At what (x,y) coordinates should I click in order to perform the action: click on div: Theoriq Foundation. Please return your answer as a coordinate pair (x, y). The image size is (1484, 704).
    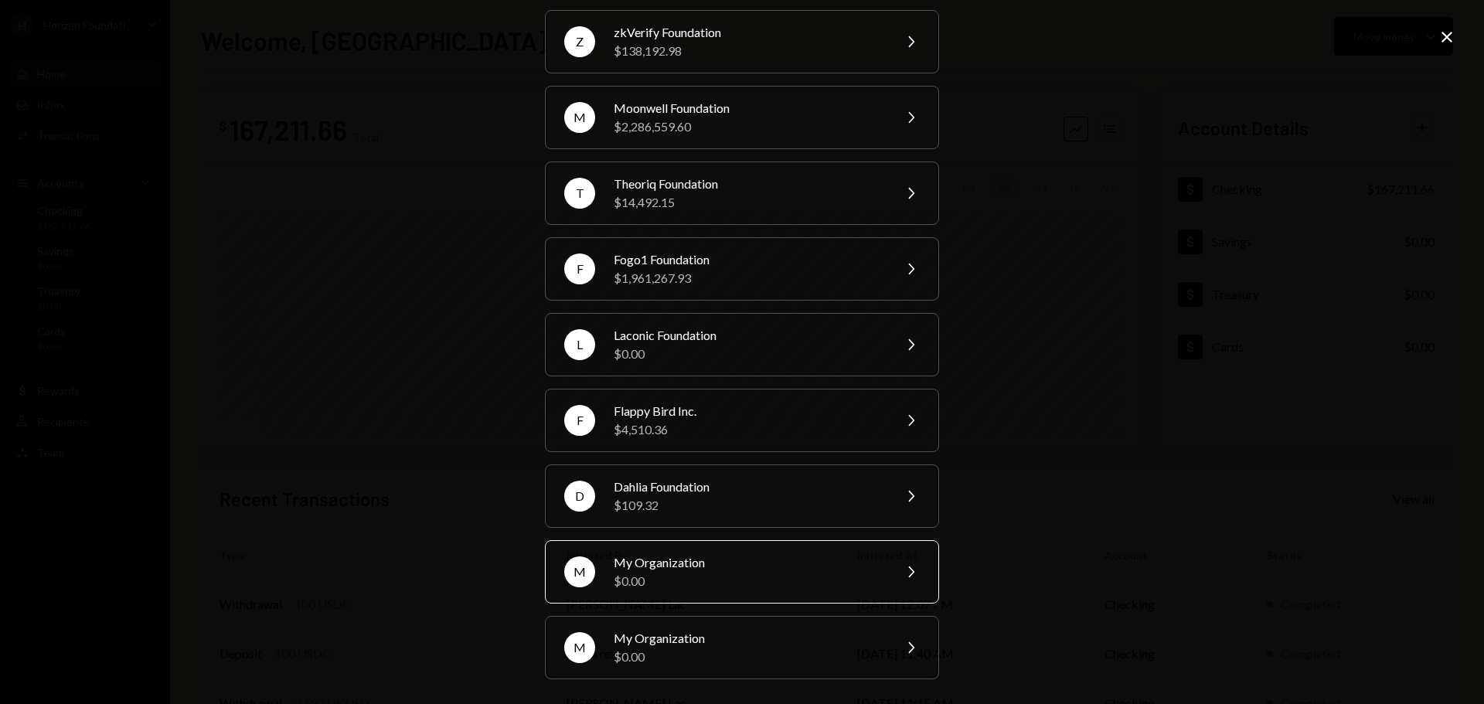
    Looking at the image, I should click on (748, 184).